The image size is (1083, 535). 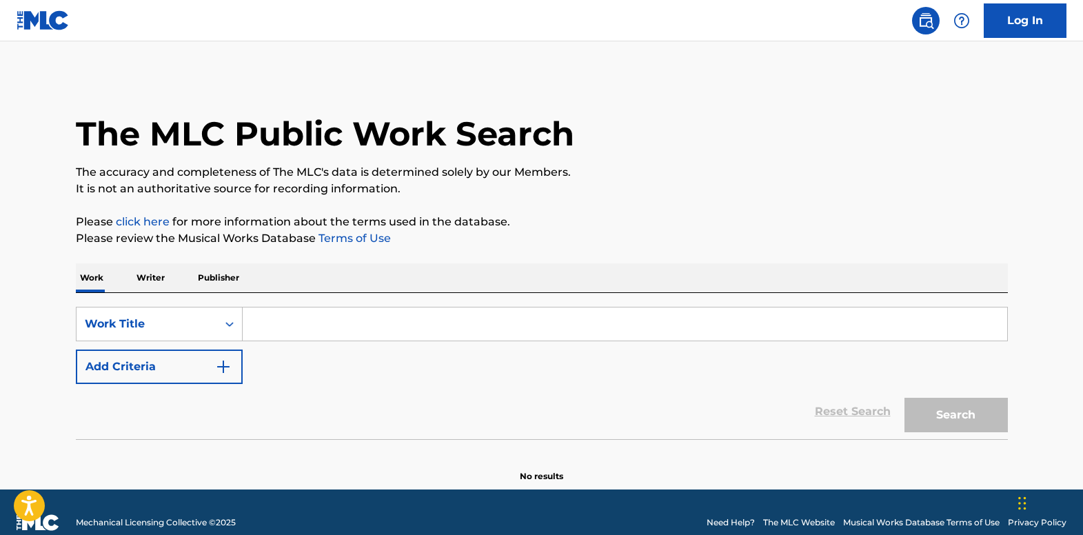 I want to click on a: click here, so click(x=143, y=221).